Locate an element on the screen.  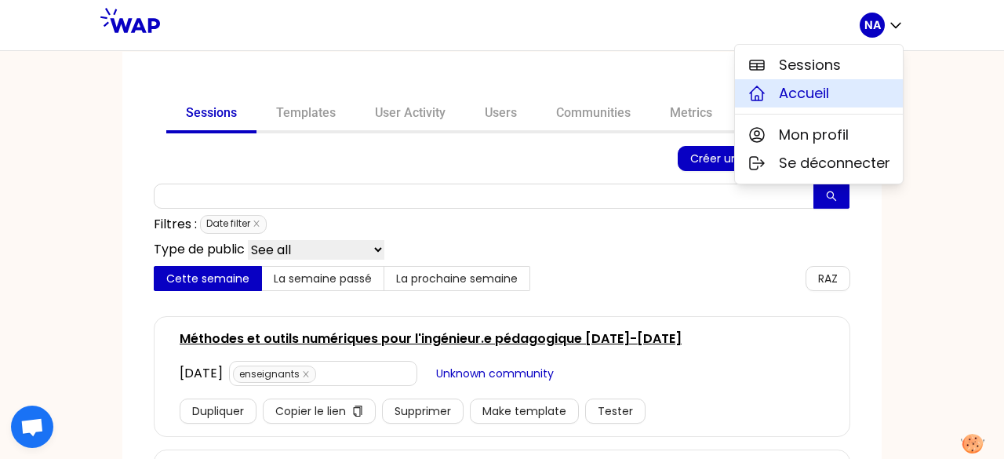
span: enseignants is located at coordinates (274, 374).